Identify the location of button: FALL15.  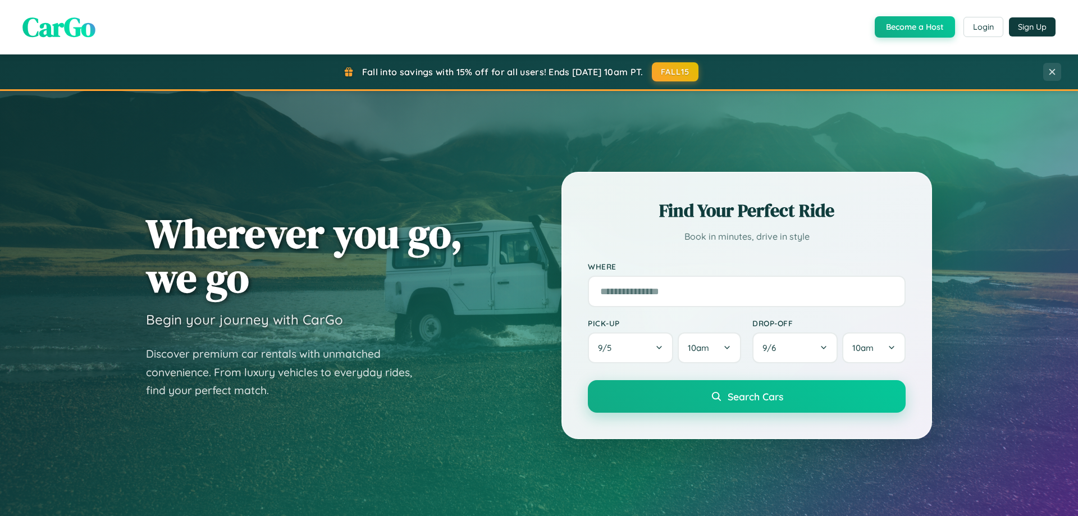
(676, 72).